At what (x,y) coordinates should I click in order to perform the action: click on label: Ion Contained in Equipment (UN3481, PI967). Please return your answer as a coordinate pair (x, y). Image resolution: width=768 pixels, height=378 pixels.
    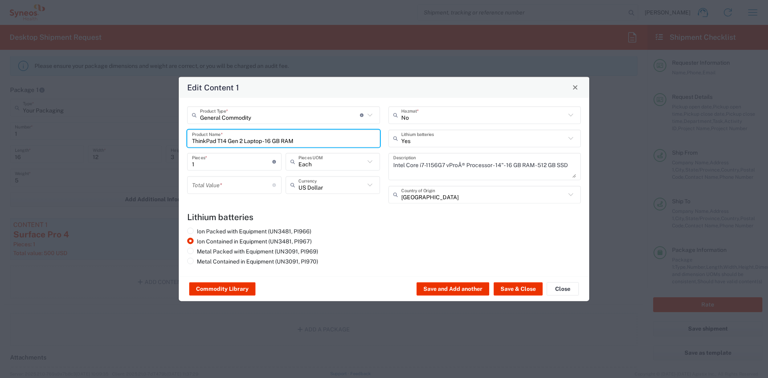
    Looking at the image, I should click on (249, 241).